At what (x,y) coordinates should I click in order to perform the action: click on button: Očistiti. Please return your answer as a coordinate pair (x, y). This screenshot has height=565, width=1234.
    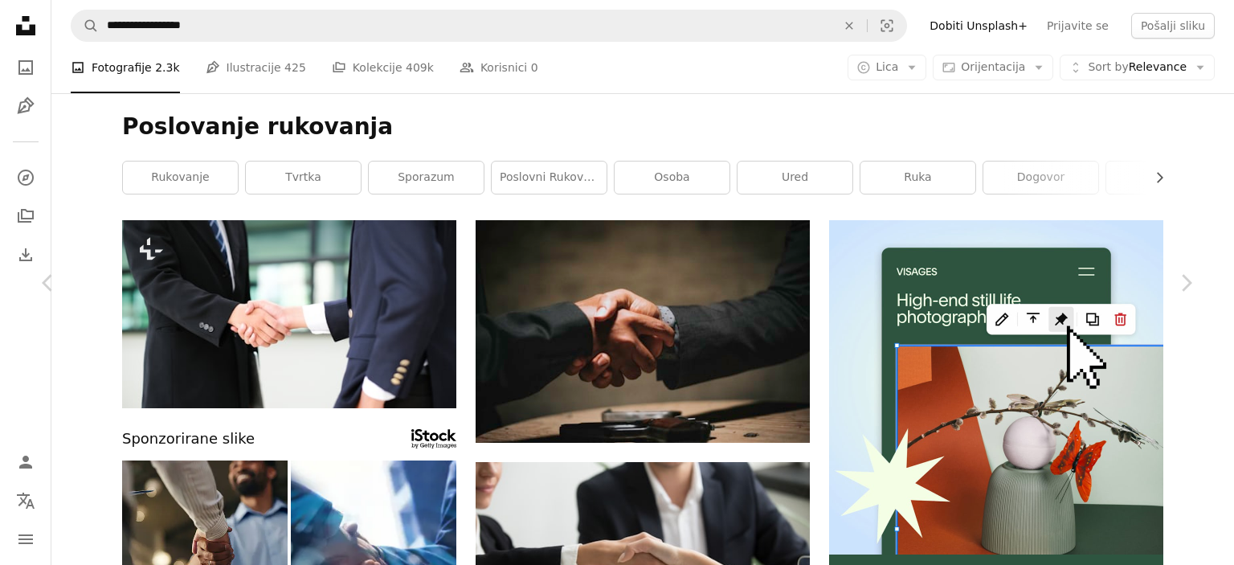
    Looking at the image, I should click on (849, 26).